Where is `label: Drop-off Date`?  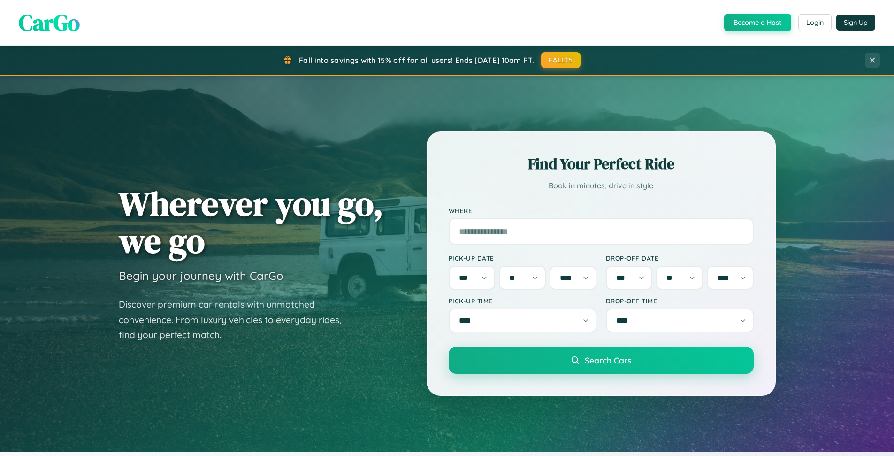
label: Drop-off Date is located at coordinates (680, 258).